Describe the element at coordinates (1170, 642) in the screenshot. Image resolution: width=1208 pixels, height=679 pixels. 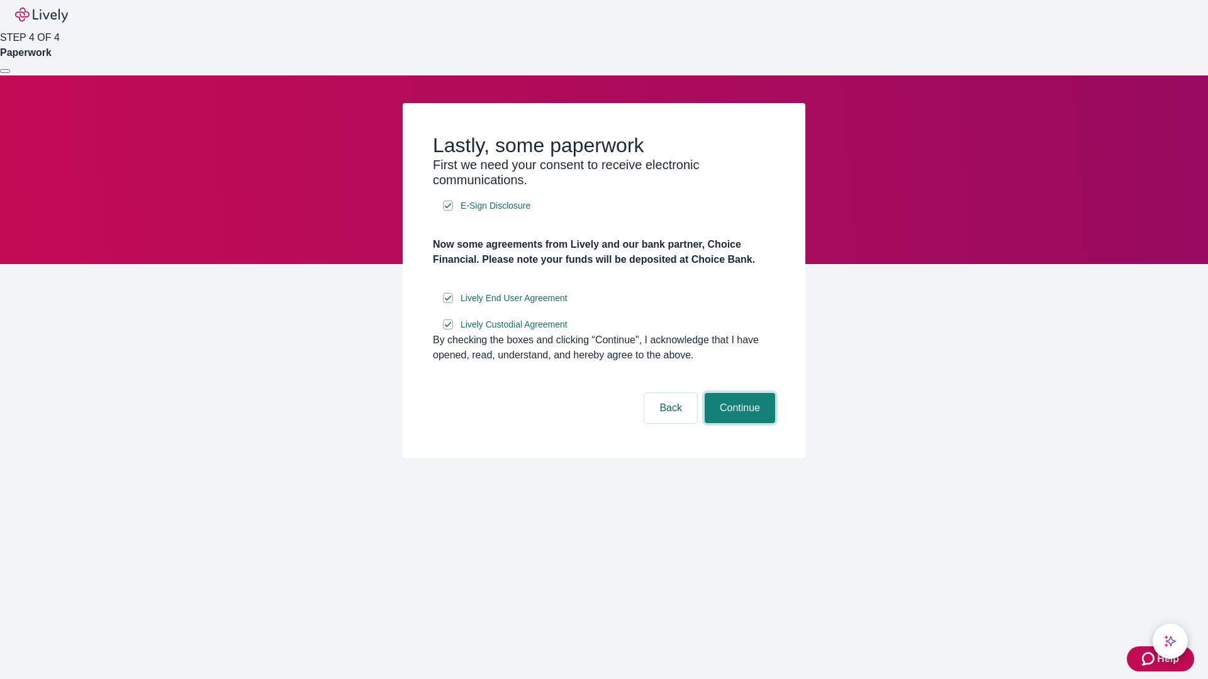
I see `svg: Lively AI Assistant` at that location.